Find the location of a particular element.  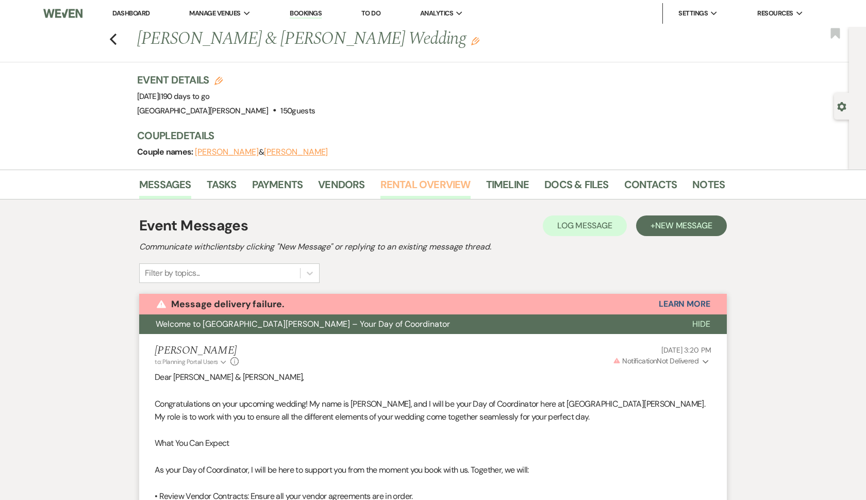

a: Vendors is located at coordinates (341, 188).